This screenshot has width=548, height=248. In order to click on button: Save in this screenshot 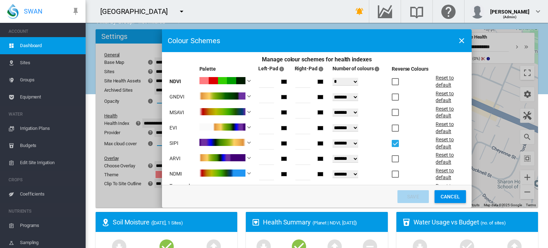, I will do `click(413, 196)`.